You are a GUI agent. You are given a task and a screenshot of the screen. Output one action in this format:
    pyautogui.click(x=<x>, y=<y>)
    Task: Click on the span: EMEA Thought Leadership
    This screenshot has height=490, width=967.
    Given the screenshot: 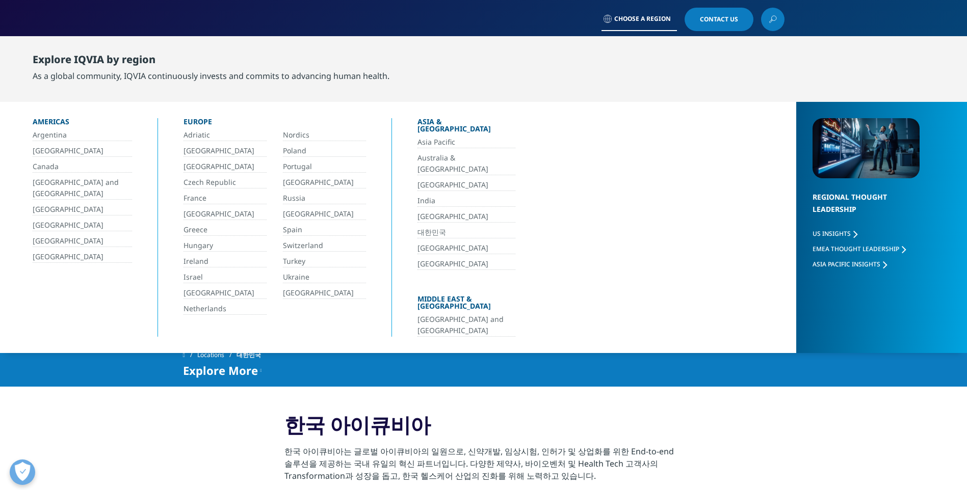 What is the action you would take?
    pyautogui.click(x=856, y=249)
    